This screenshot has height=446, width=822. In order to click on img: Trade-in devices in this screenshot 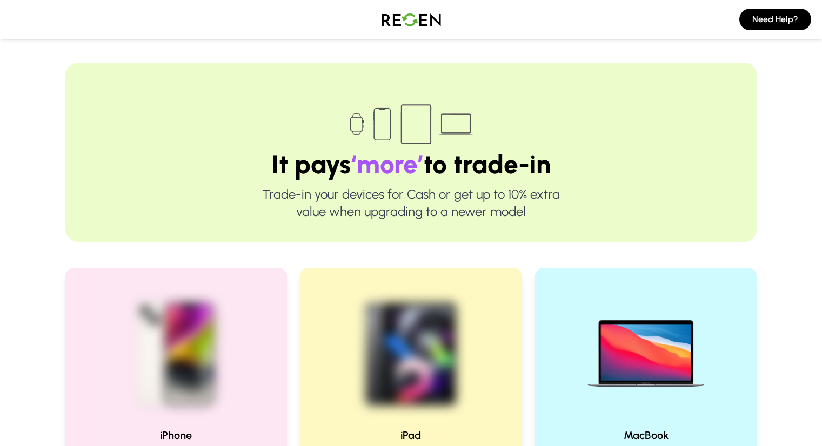, I will do `click(411, 124)`.